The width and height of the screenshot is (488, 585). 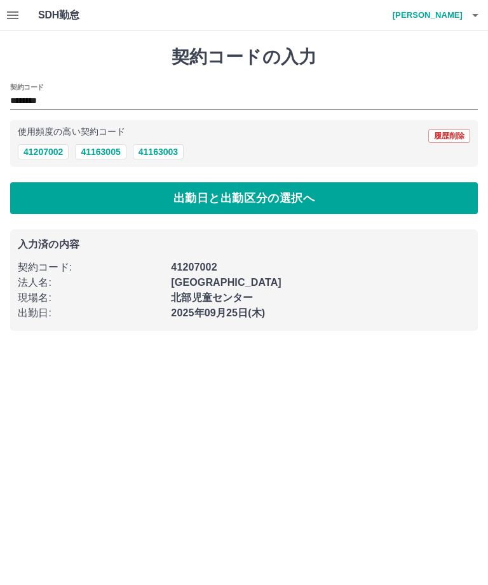 What do you see at coordinates (27, 87) in the screenshot?
I see `h2: 契約コード` at bounding box center [27, 87].